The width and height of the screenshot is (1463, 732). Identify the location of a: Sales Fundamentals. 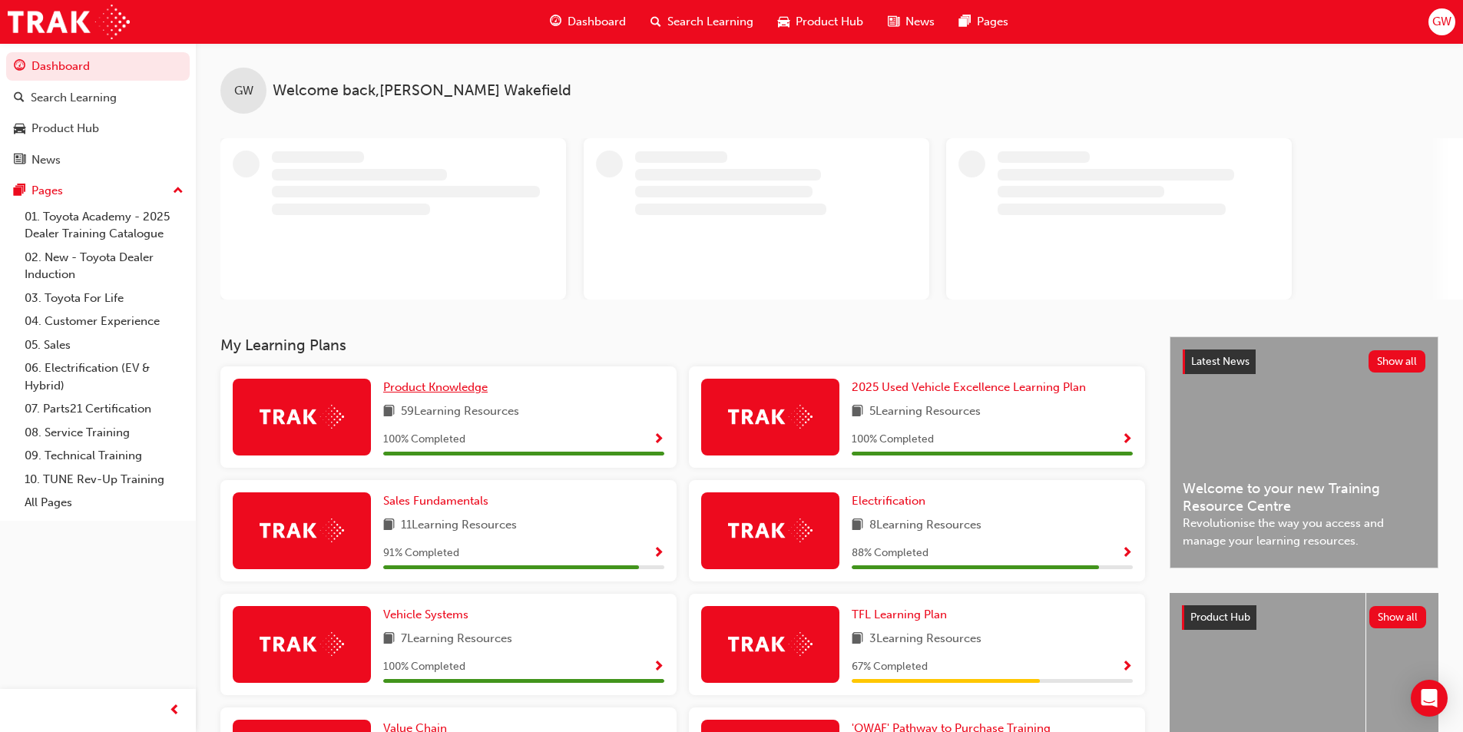
(438, 501).